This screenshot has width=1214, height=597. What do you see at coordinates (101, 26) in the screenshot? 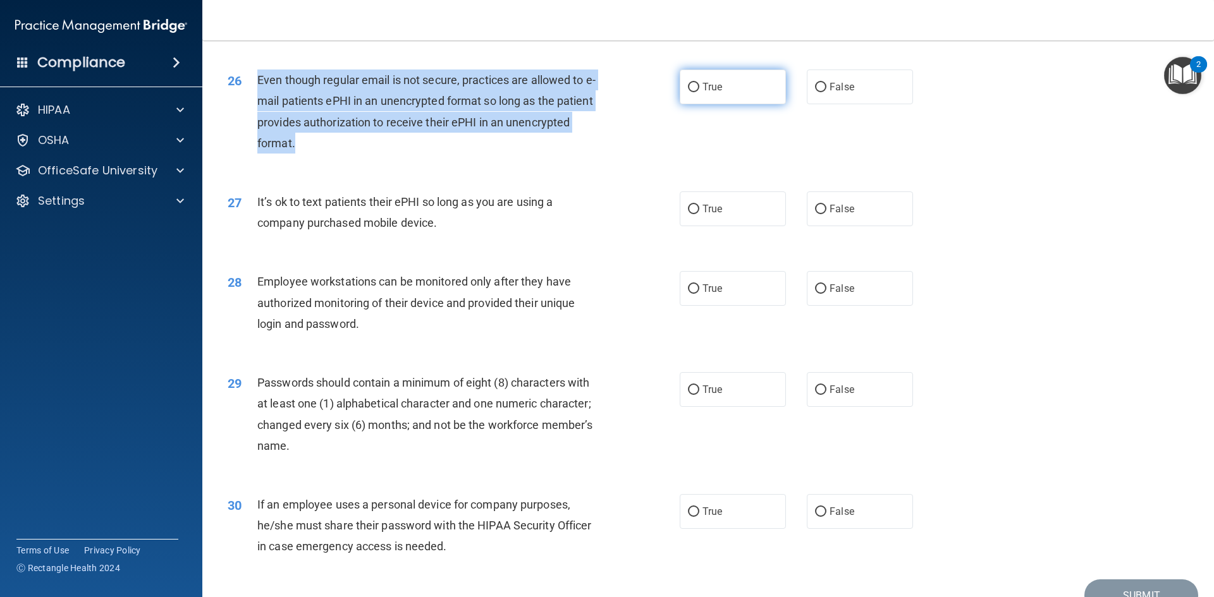
I see `img: PMB logo` at bounding box center [101, 26].